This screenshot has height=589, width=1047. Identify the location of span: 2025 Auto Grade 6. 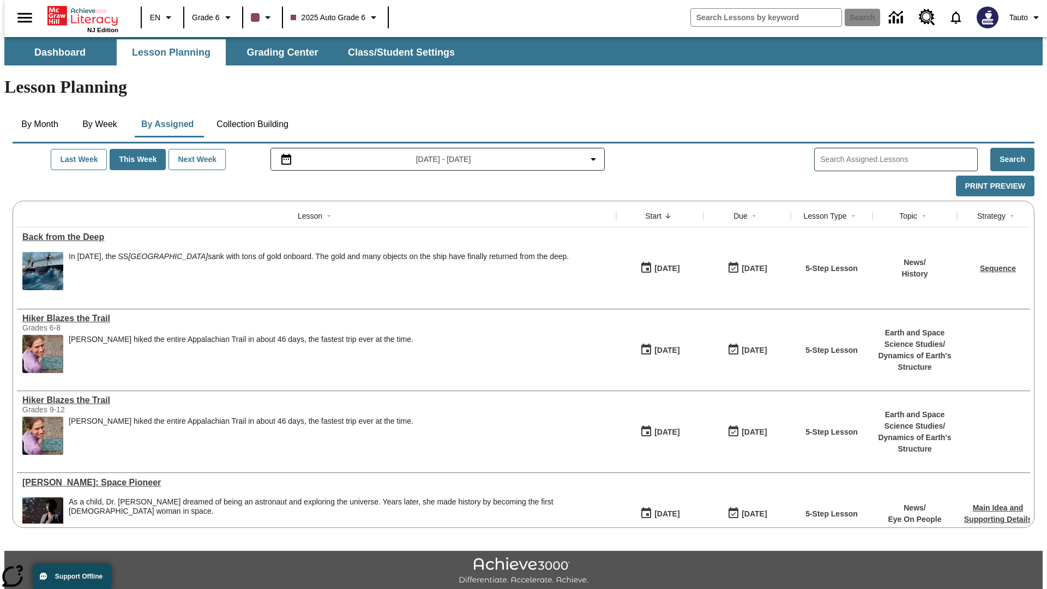
(328, 17).